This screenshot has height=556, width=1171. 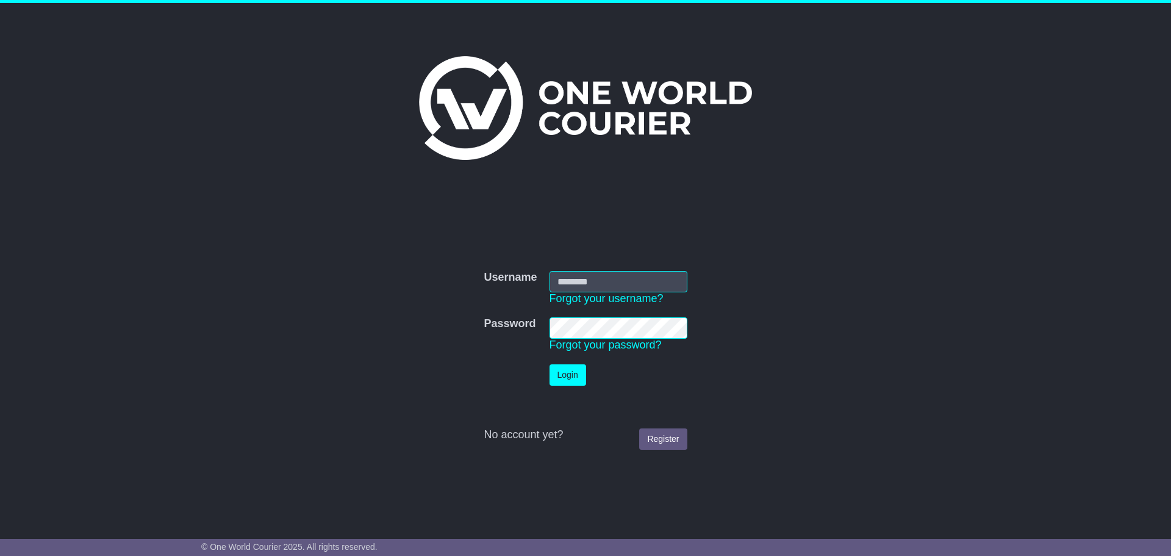 I want to click on a: Register, so click(x=663, y=439).